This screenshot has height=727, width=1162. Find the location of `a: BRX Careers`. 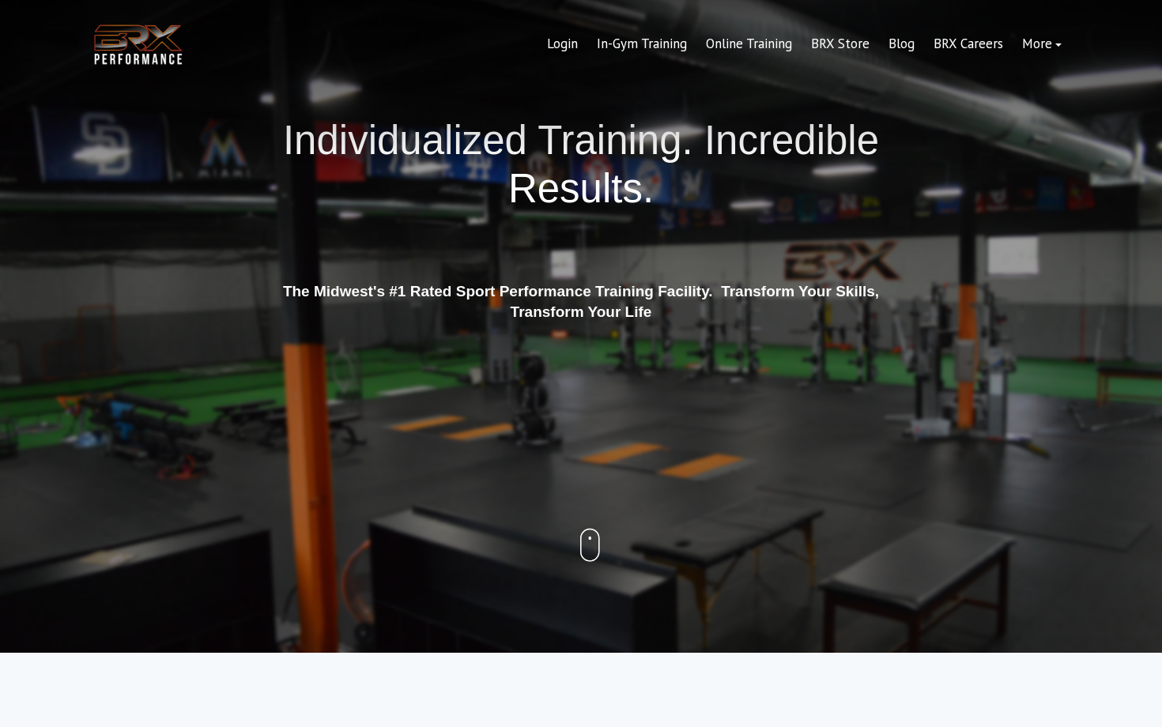

a: BRX Careers is located at coordinates (968, 44).